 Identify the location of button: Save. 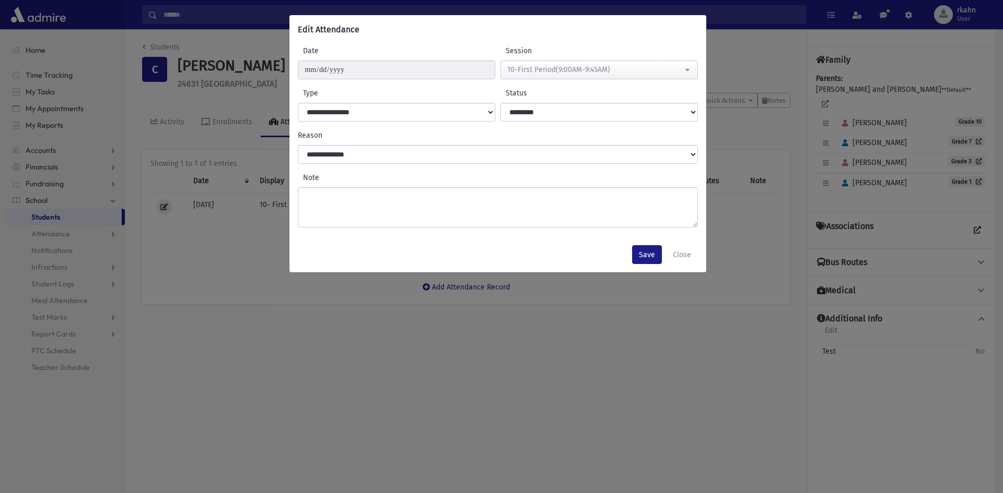
(646, 255).